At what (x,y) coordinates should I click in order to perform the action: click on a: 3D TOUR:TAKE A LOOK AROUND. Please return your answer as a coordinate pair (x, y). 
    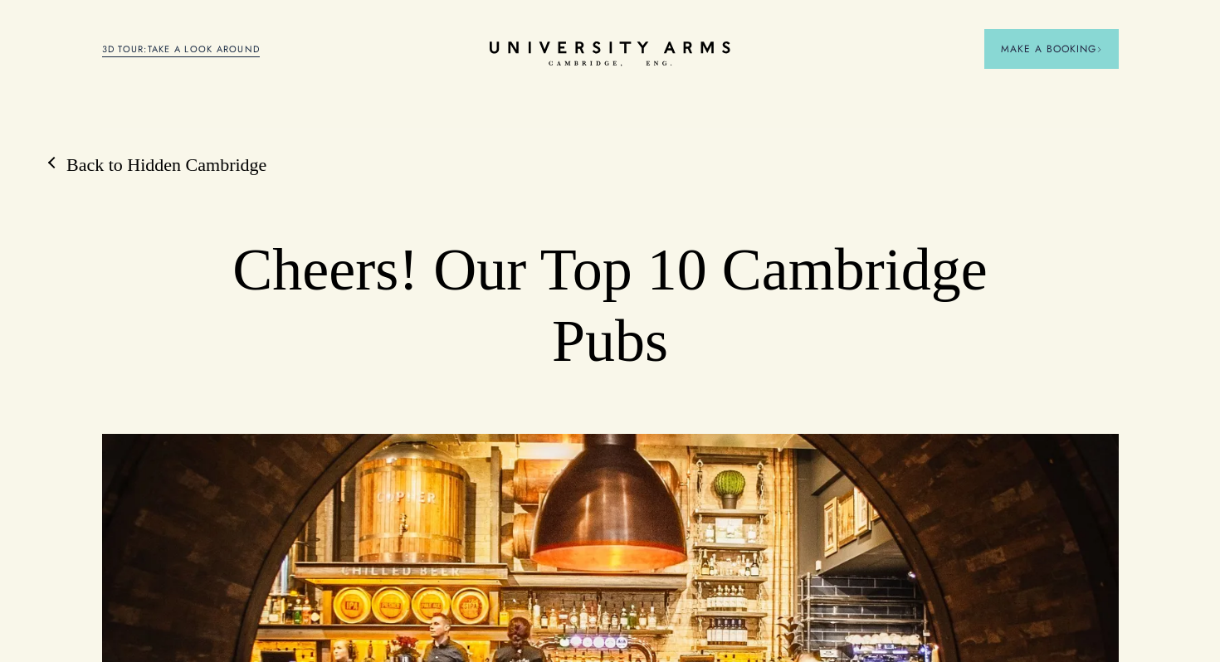
    Looking at the image, I should click on (181, 50).